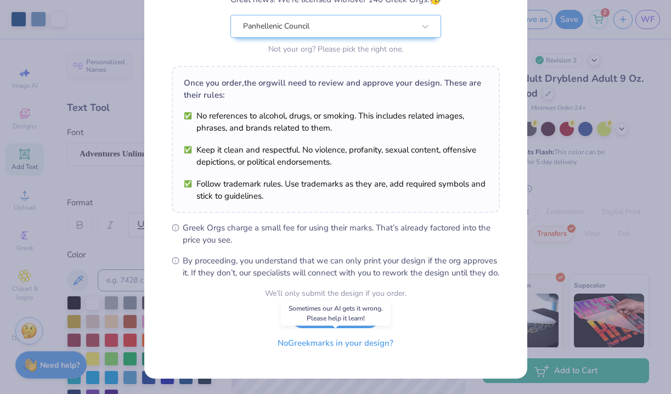 The image size is (671, 394). Describe the element at coordinates (341, 267) in the screenshot. I see `span: By proceeding, you understand that we can only print your design if the org approves it. If they ...` at that location.